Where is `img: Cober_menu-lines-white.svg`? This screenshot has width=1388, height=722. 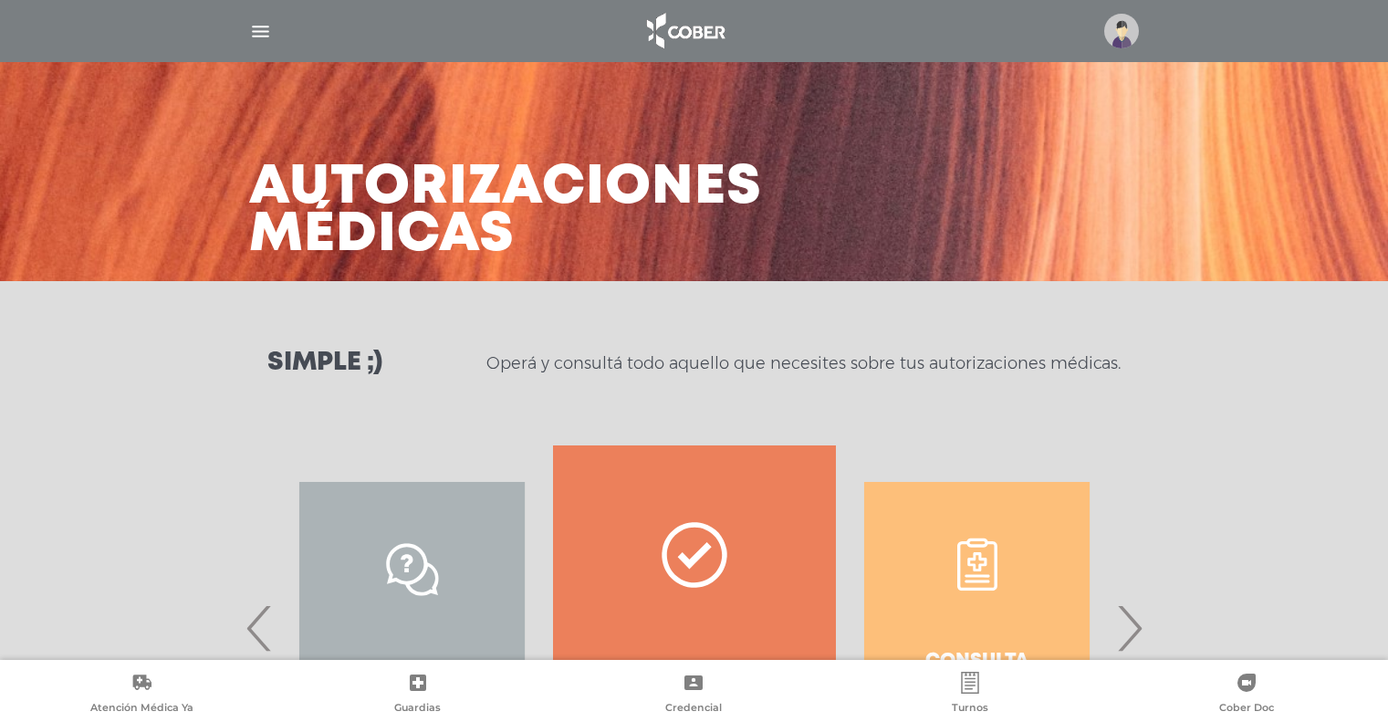 img: Cober_menu-lines-white.svg is located at coordinates (260, 31).